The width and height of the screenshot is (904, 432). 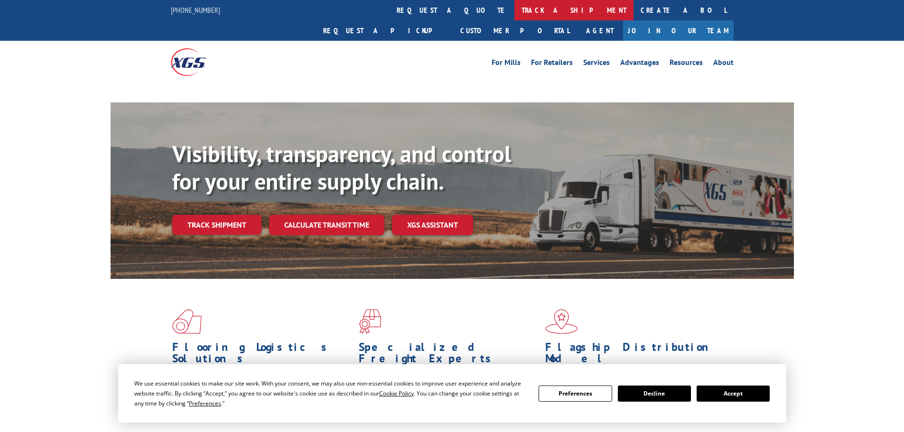 What do you see at coordinates (639, 64) in the screenshot?
I see `a: Advantages` at bounding box center [639, 64].